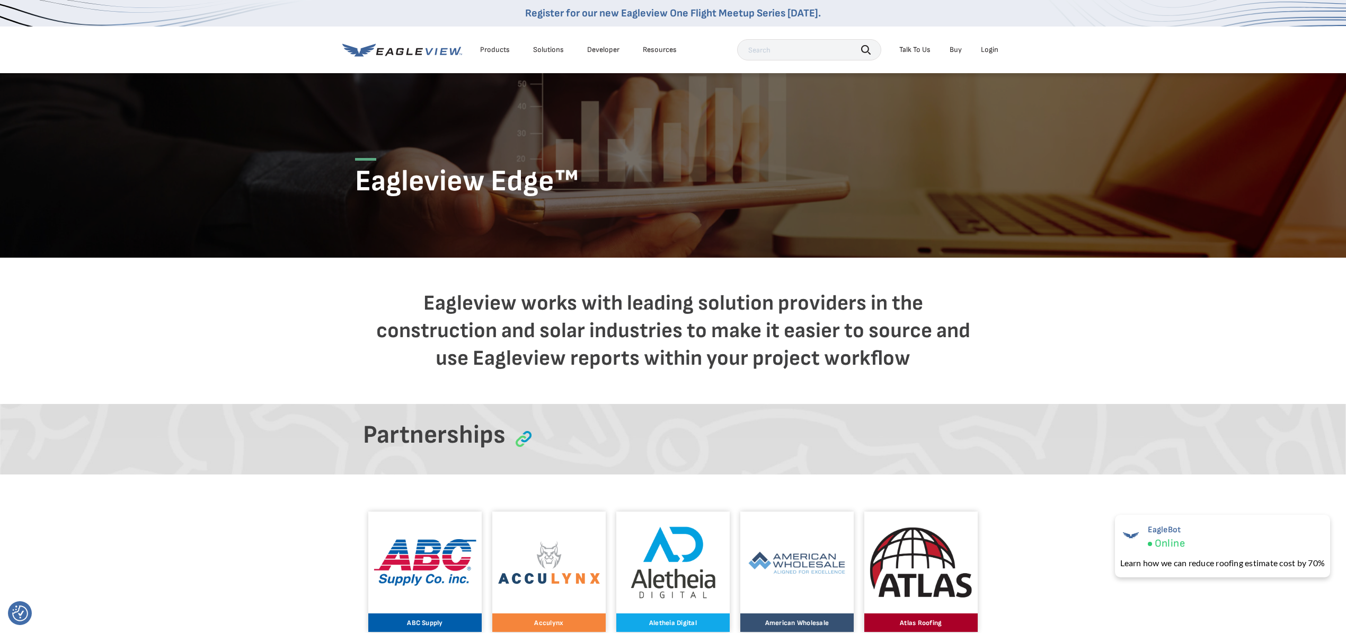 The image size is (1346, 633). Describe the element at coordinates (673, 572) in the screenshot. I see `a: Aletheia DigitalAletheia Digital` at that location.